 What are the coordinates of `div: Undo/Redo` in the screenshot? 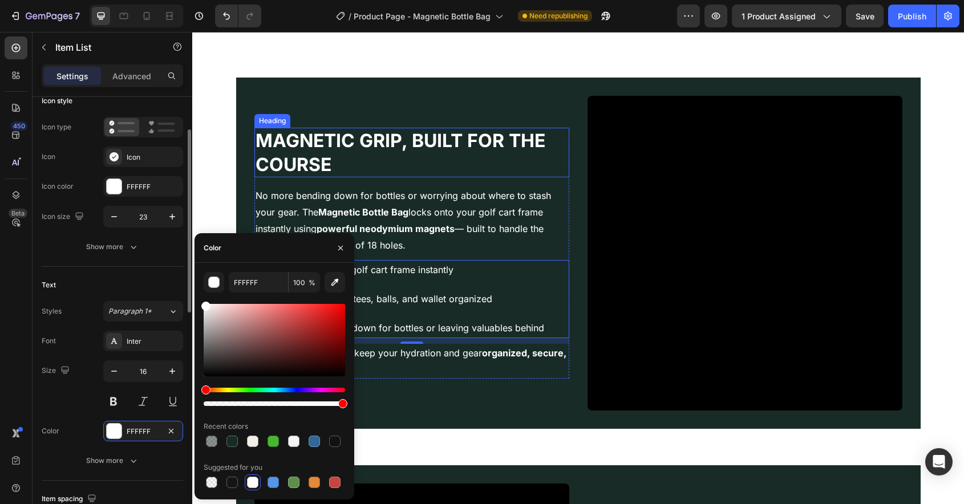 It's located at (238, 16).